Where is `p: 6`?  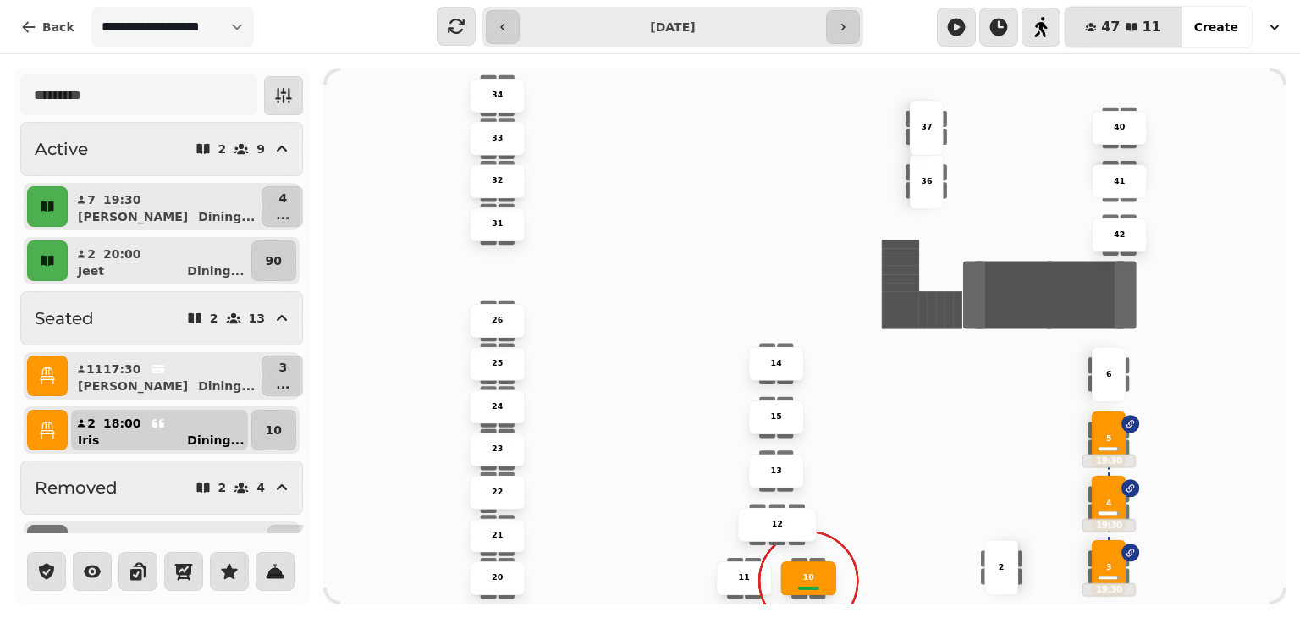 p: 6 is located at coordinates (1109, 374).